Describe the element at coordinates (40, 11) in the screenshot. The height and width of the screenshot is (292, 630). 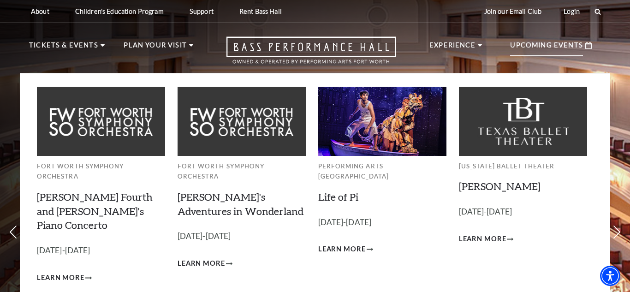
I see `p: About` at that location.